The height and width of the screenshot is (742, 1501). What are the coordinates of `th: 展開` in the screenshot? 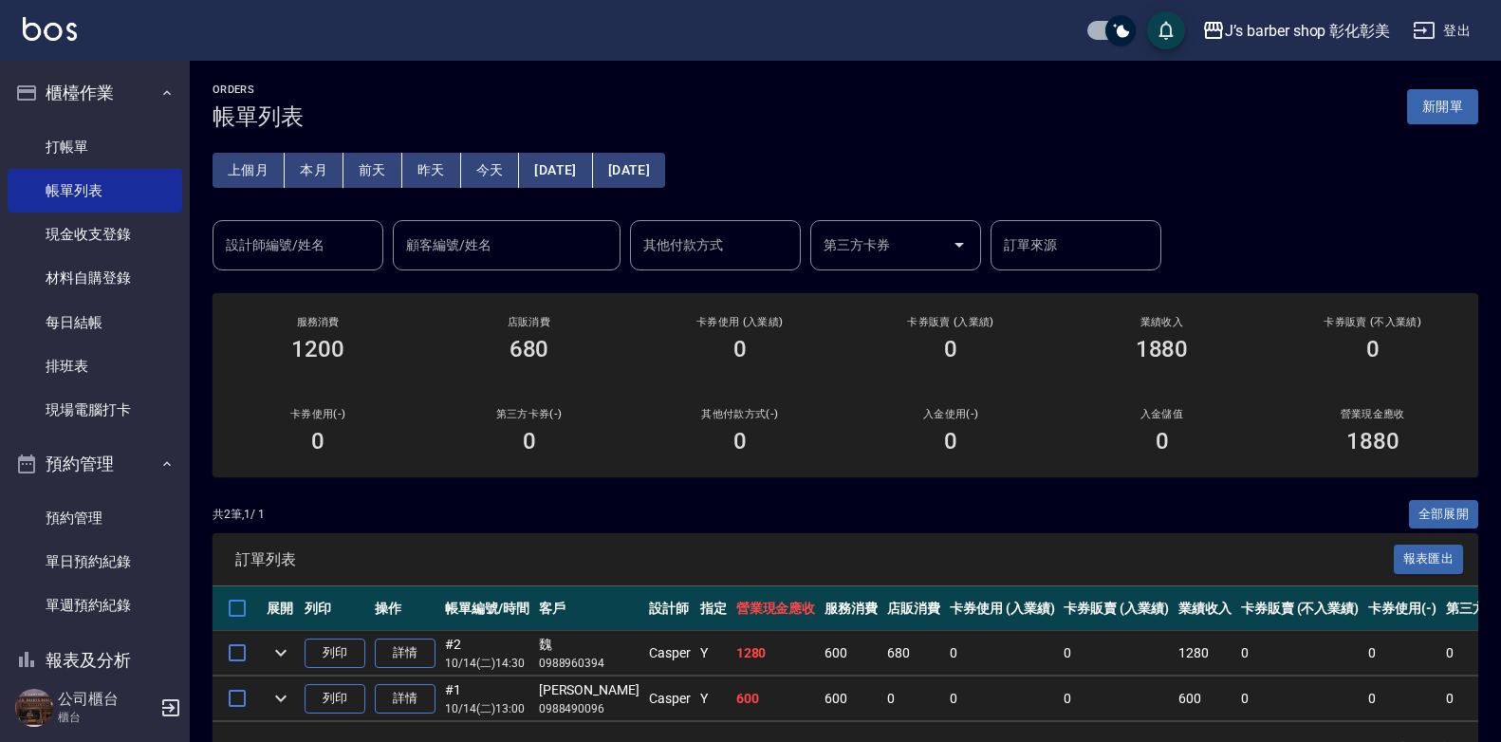 It's located at (281, 608).